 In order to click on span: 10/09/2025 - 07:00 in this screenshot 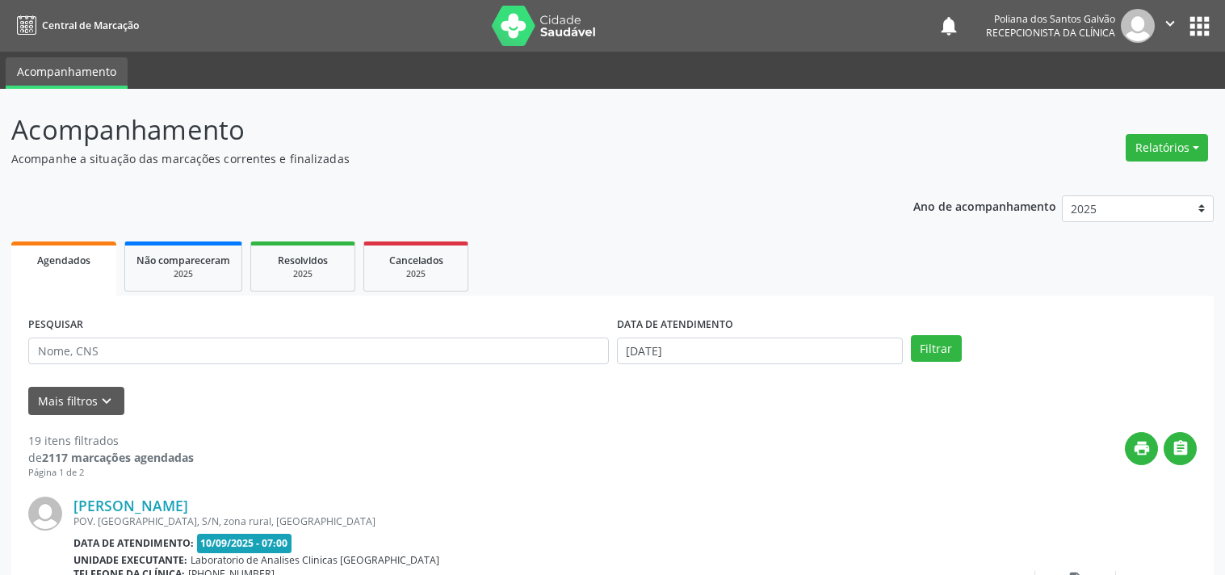, I will do `click(245, 542)`.